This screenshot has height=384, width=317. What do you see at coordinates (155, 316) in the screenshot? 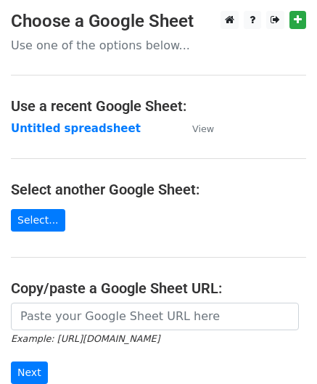
I see `input: Paste your Google Sheet URL here` at bounding box center [155, 316].